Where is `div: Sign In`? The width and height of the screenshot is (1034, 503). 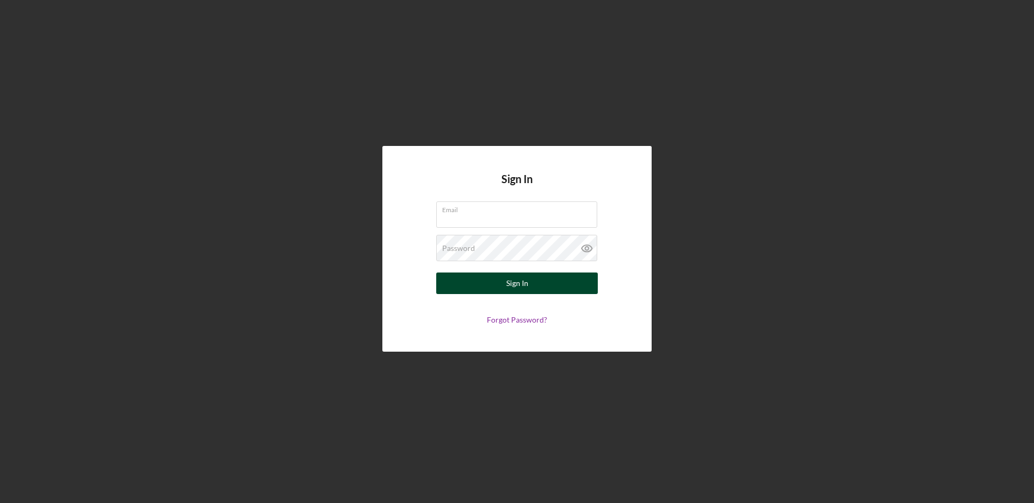
div: Sign In is located at coordinates (517, 283).